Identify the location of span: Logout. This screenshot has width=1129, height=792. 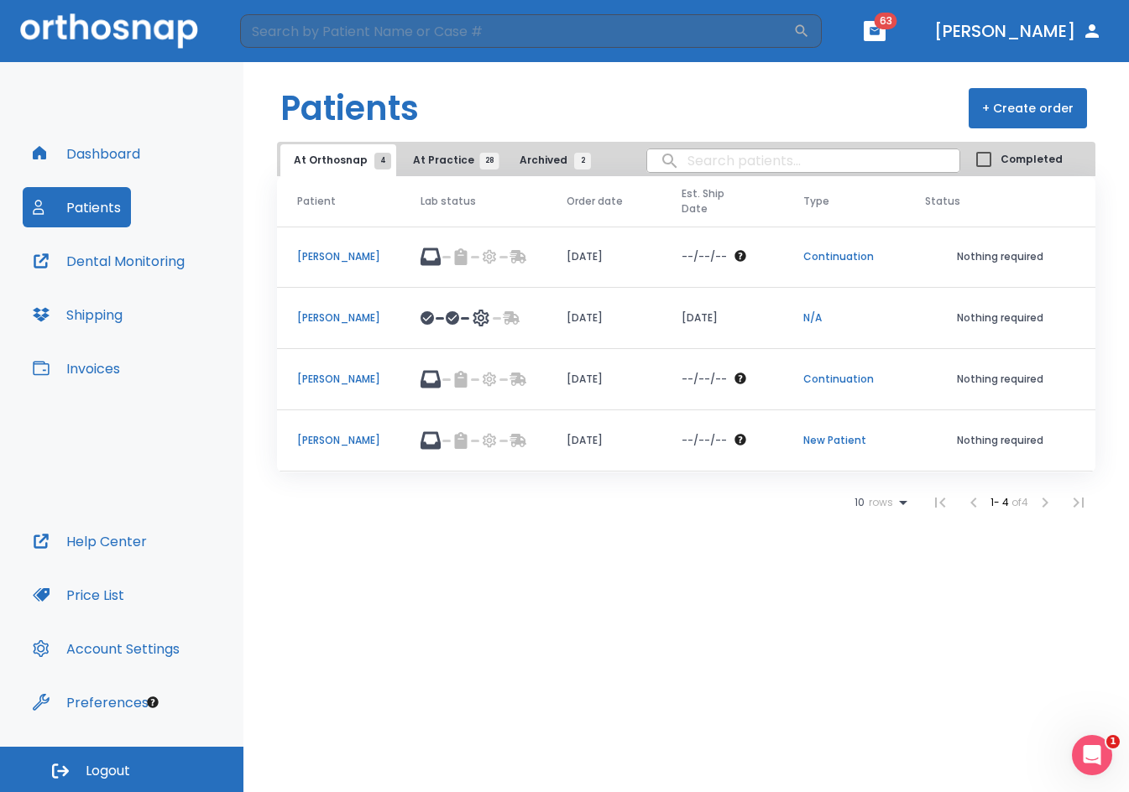
(107, 771).